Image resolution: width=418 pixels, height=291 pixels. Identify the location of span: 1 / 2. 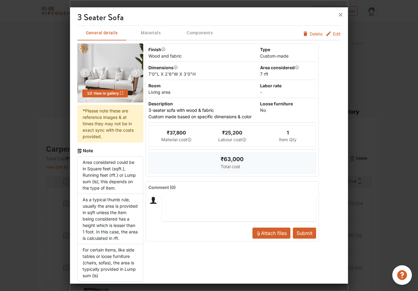
(90, 93).